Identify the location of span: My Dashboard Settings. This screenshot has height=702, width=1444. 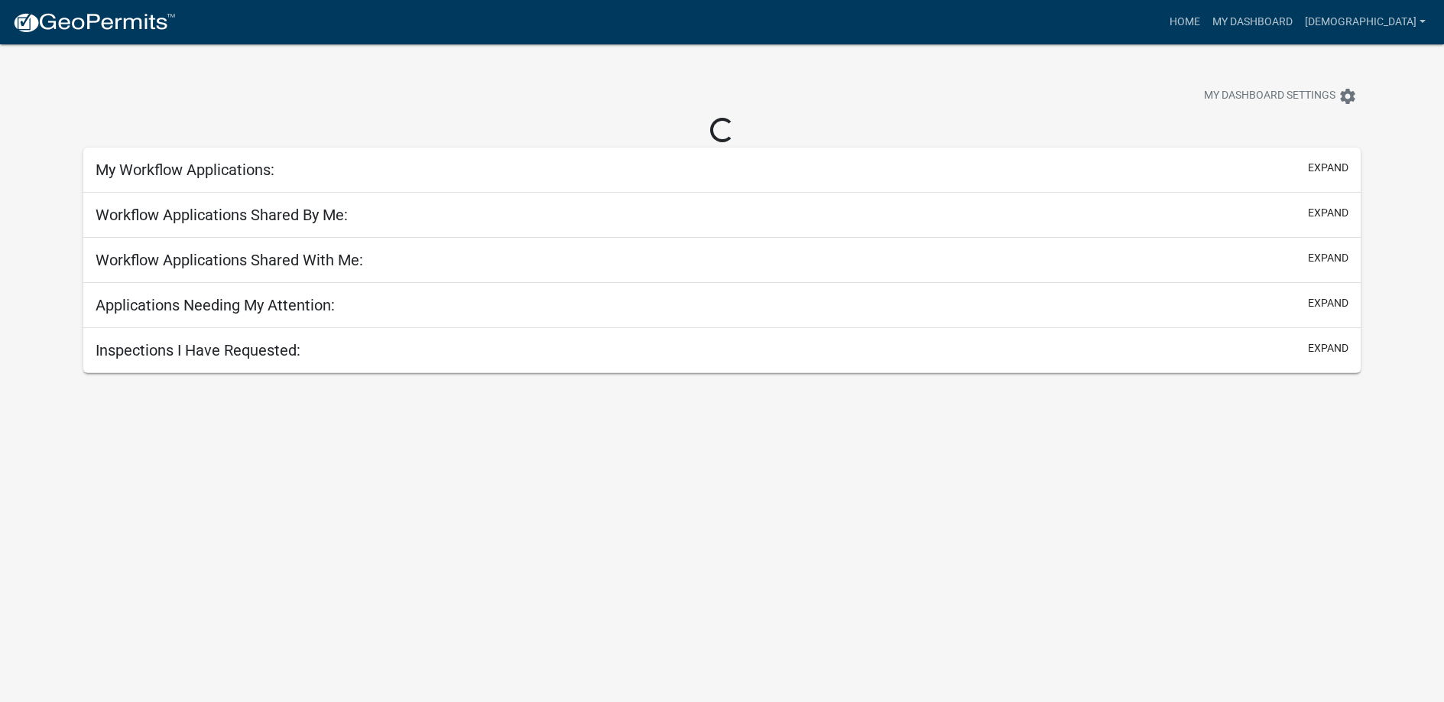
(1270, 96).